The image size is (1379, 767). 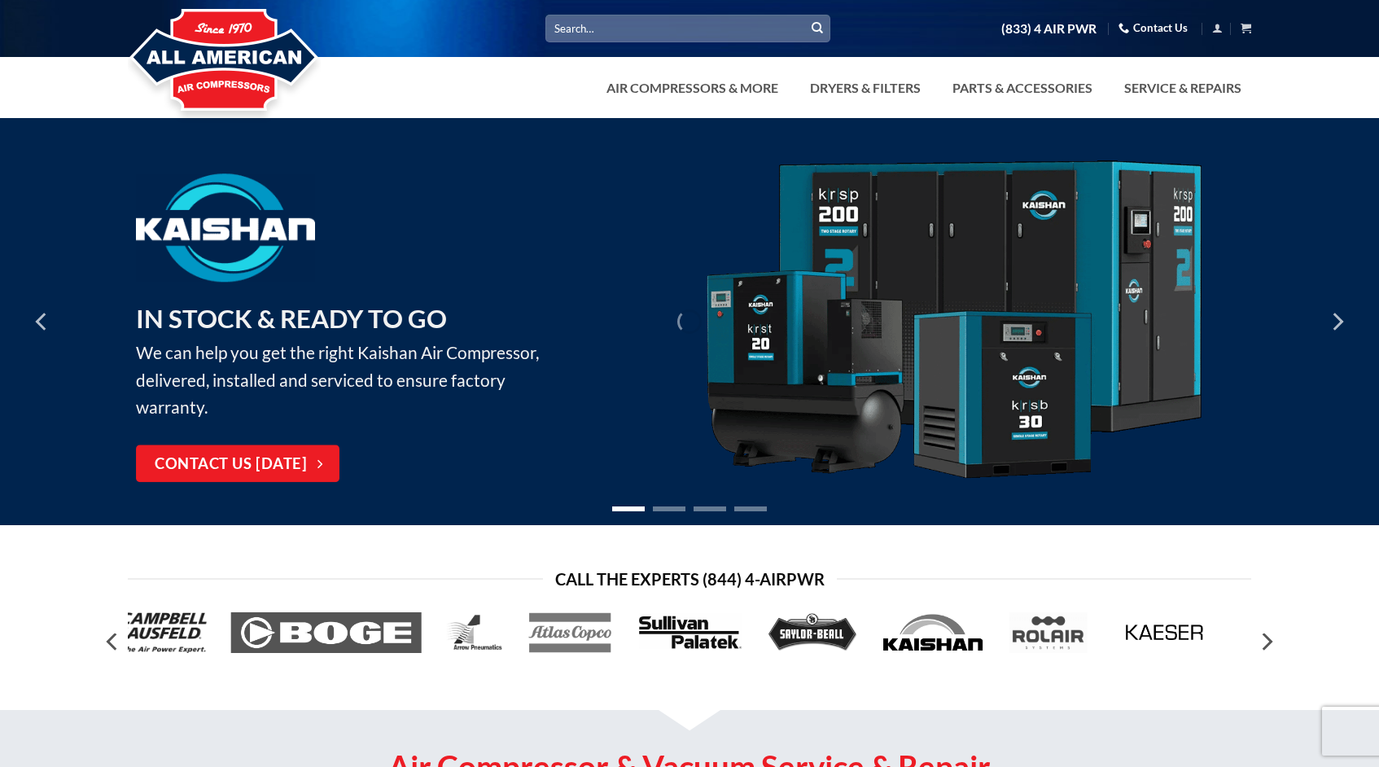 I want to click on a: Kaishan, so click(x=953, y=322).